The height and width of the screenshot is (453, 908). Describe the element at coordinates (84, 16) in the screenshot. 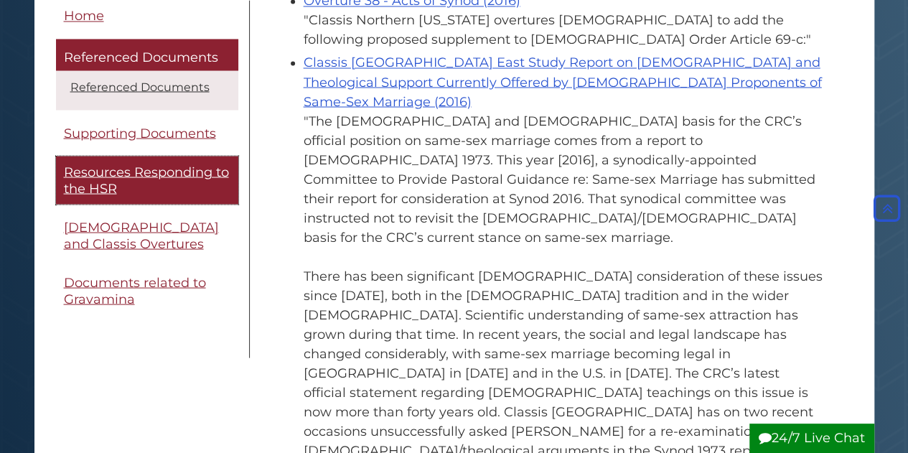

I see `span: Home` at that location.